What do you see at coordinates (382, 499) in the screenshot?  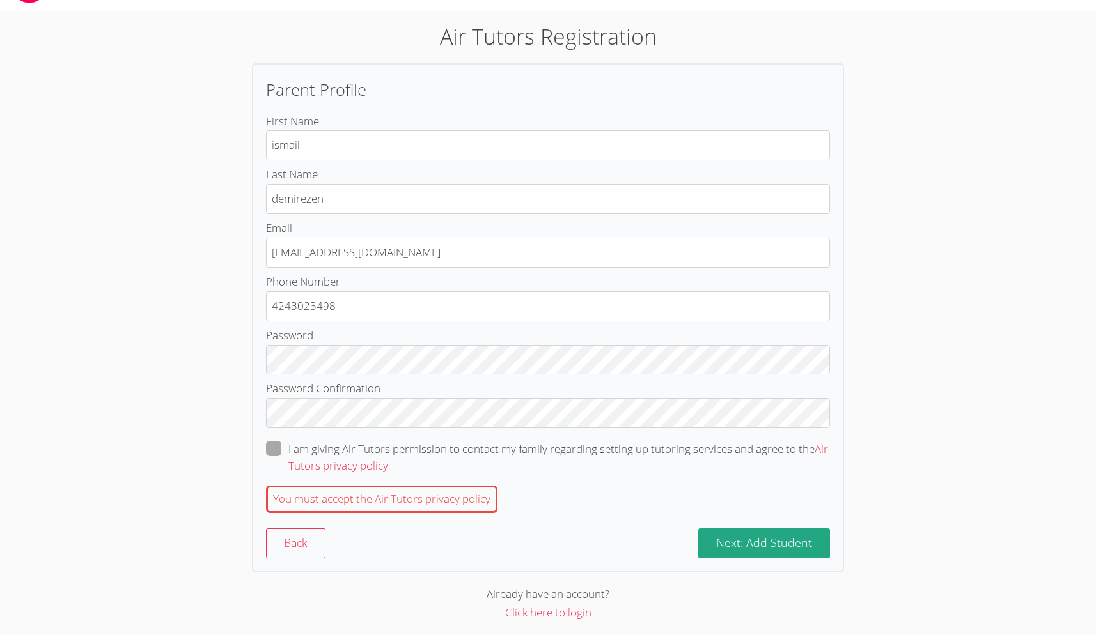 I see `div: You must accept the Air Tutors privacy policy` at bounding box center [382, 499].